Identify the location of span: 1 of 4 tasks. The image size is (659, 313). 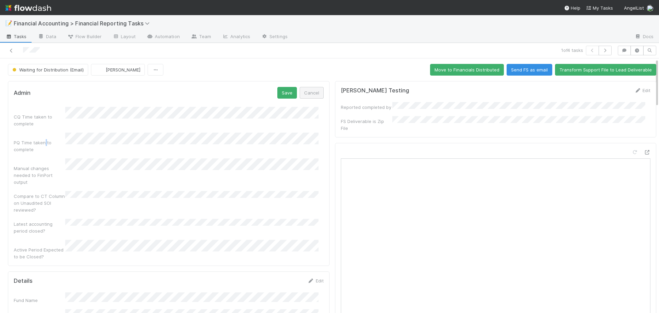
(572, 50).